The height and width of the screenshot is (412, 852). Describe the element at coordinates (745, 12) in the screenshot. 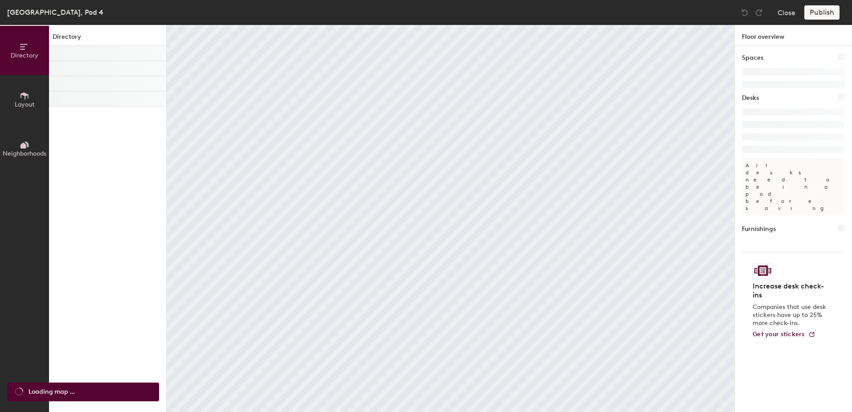

I see `img: Undo` at that location.